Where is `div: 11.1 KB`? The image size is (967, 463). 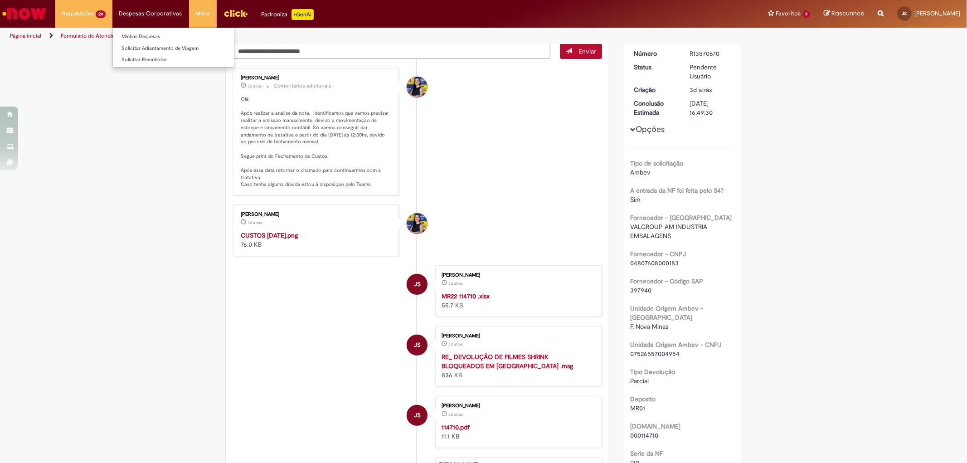
div: 11.1 KB is located at coordinates (517, 432).